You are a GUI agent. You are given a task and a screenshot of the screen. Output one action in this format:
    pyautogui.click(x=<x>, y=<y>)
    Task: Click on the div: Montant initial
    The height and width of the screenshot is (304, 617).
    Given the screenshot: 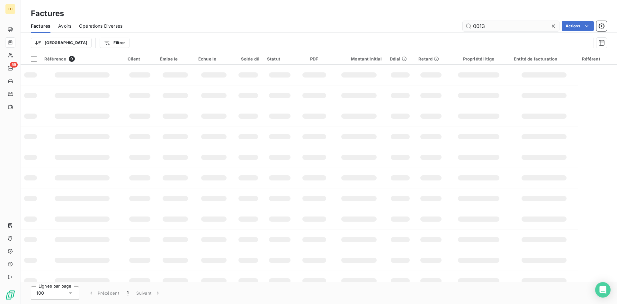 What is the action you would take?
    pyautogui.click(x=359, y=59)
    